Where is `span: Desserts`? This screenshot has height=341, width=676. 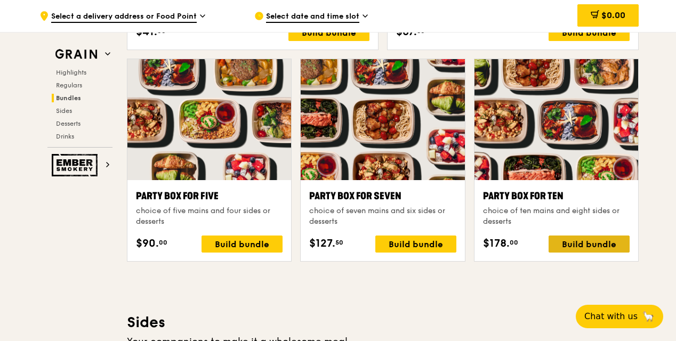 span: Desserts is located at coordinates (68, 124).